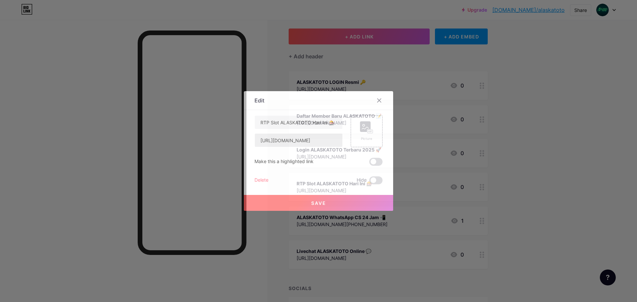 This screenshot has height=302, width=637. Describe the element at coordinates (284, 162) in the screenshot. I see `div: Make this a highlighted link` at that location.